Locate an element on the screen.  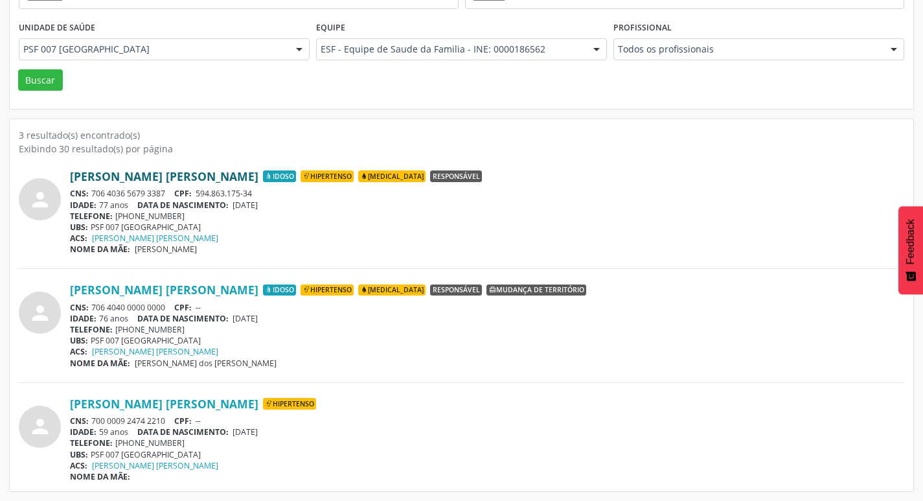
div: 77 anos is located at coordinates (487, 205).